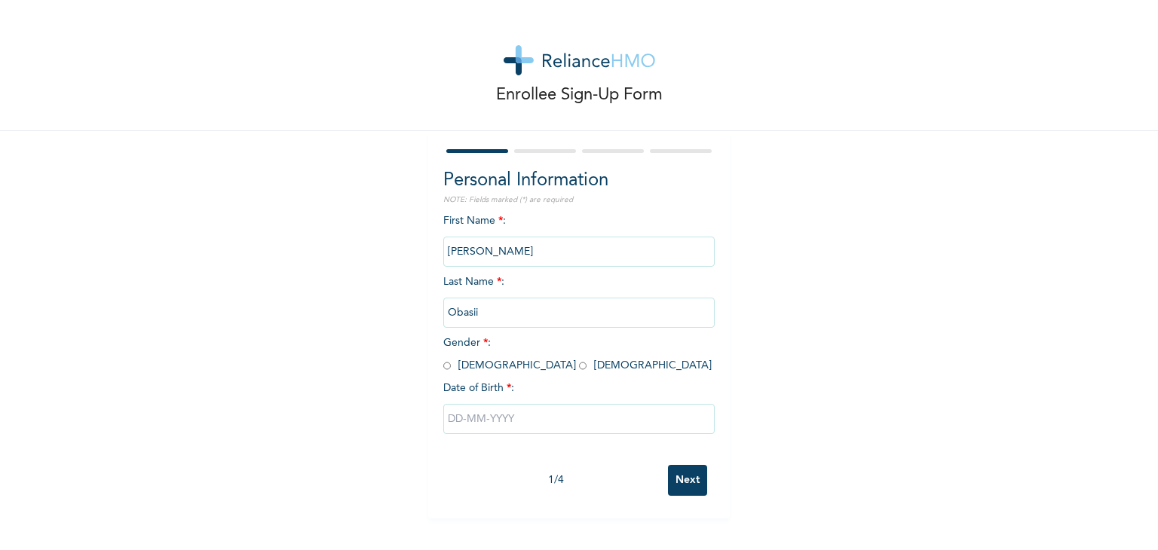  What do you see at coordinates (555, 480) in the screenshot?
I see `div: 1 / 4` at bounding box center [555, 480].